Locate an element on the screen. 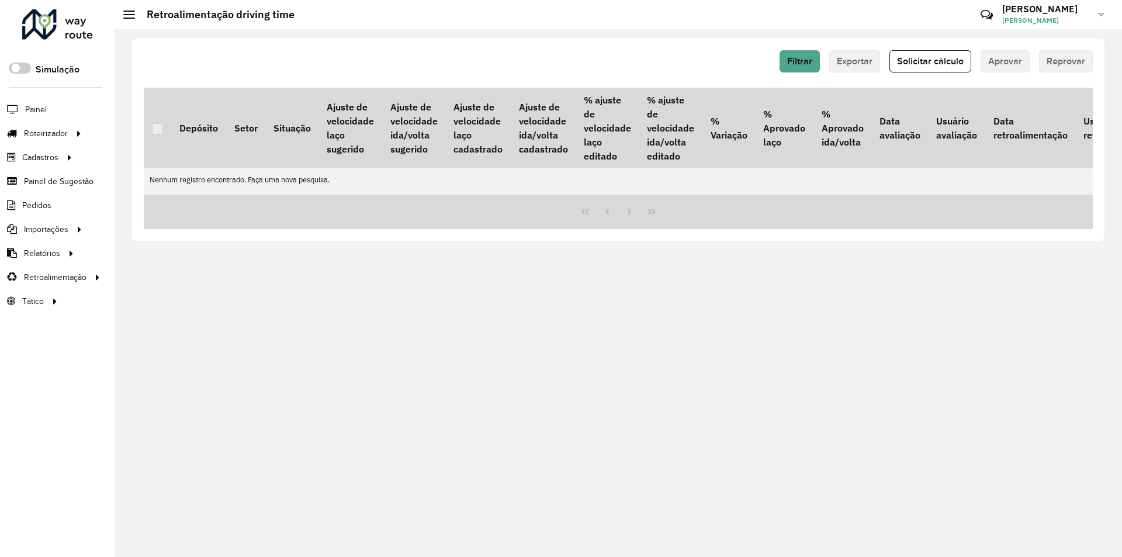 The height and width of the screenshot is (557, 1122). button: Filtrar is located at coordinates (799, 61).